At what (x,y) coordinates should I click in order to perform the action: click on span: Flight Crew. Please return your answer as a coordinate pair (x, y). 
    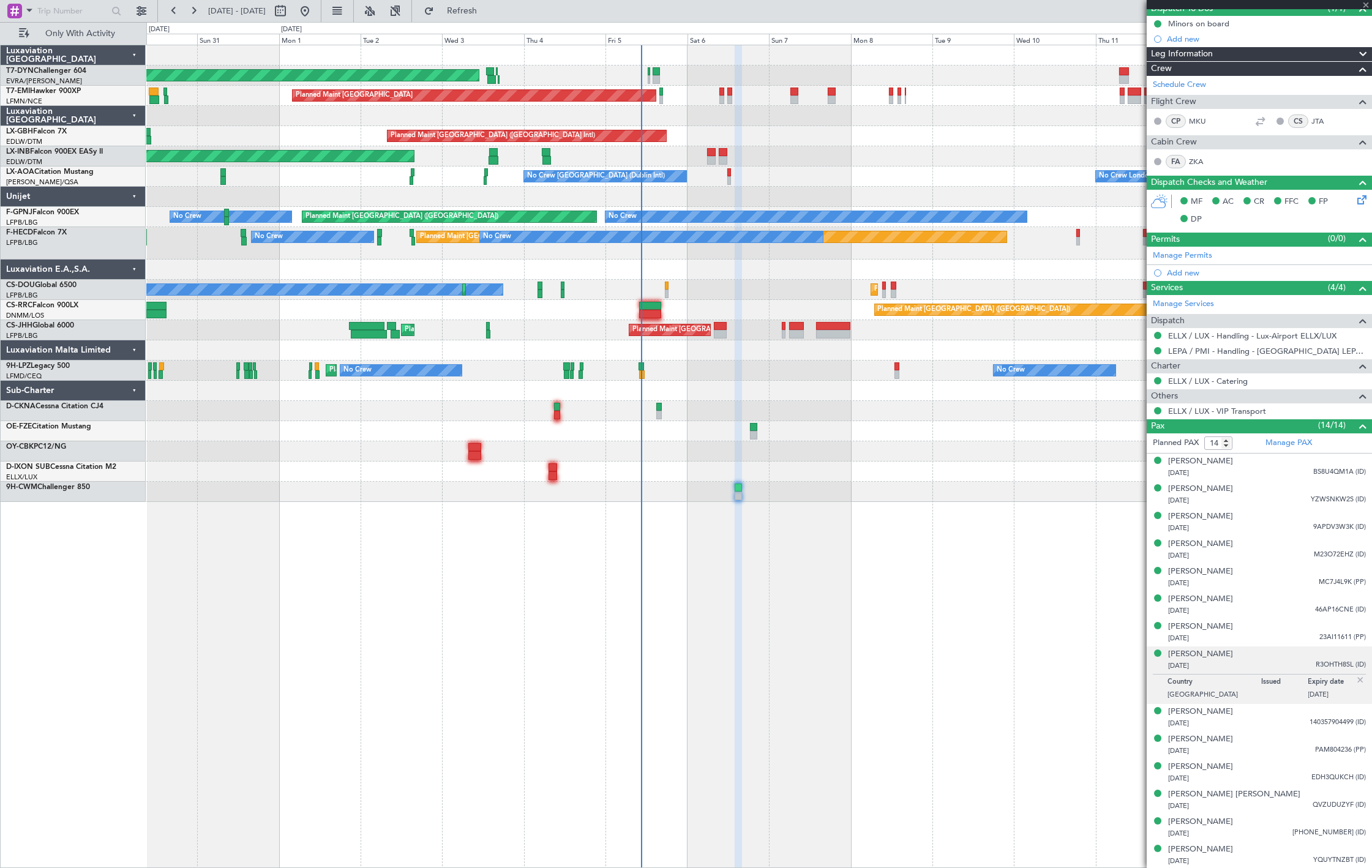
    Looking at the image, I should click on (1173, 102).